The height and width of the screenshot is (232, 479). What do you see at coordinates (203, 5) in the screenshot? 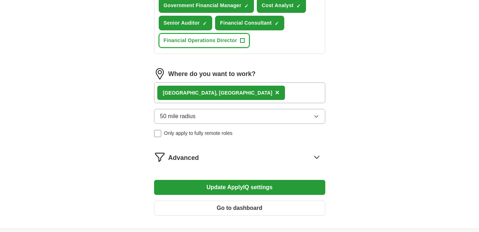
I see `span: Government Financial Manager` at bounding box center [203, 5].